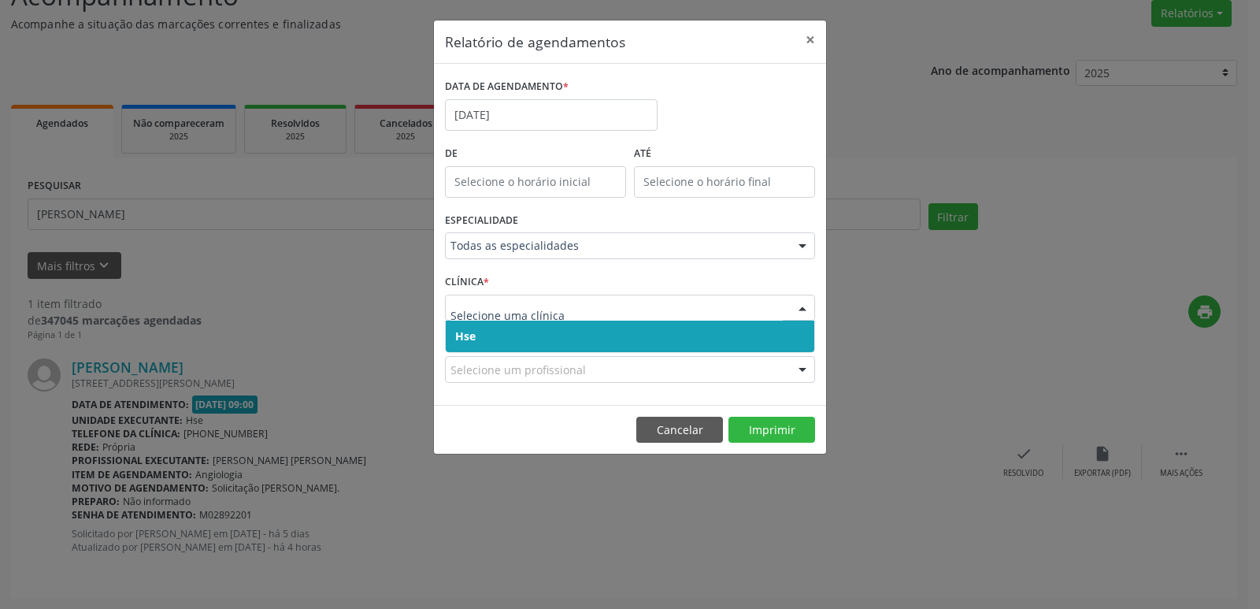 This screenshot has height=609, width=1260. Describe the element at coordinates (810, 39) in the screenshot. I see `button: Close` at that location.